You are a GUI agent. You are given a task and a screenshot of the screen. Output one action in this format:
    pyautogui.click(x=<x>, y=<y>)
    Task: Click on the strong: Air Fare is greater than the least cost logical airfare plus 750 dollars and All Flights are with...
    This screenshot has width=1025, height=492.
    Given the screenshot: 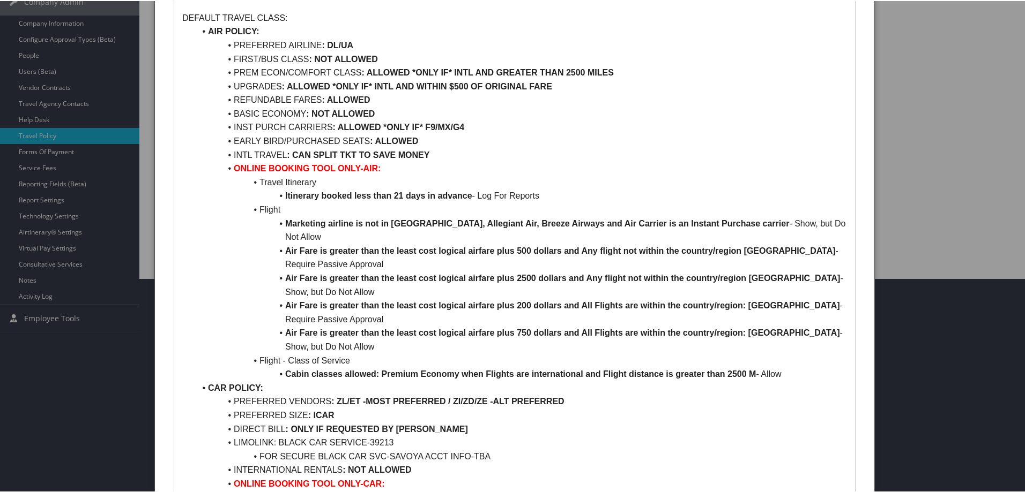 What is the action you would take?
    pyautogui.click(x=562, y=332)
    